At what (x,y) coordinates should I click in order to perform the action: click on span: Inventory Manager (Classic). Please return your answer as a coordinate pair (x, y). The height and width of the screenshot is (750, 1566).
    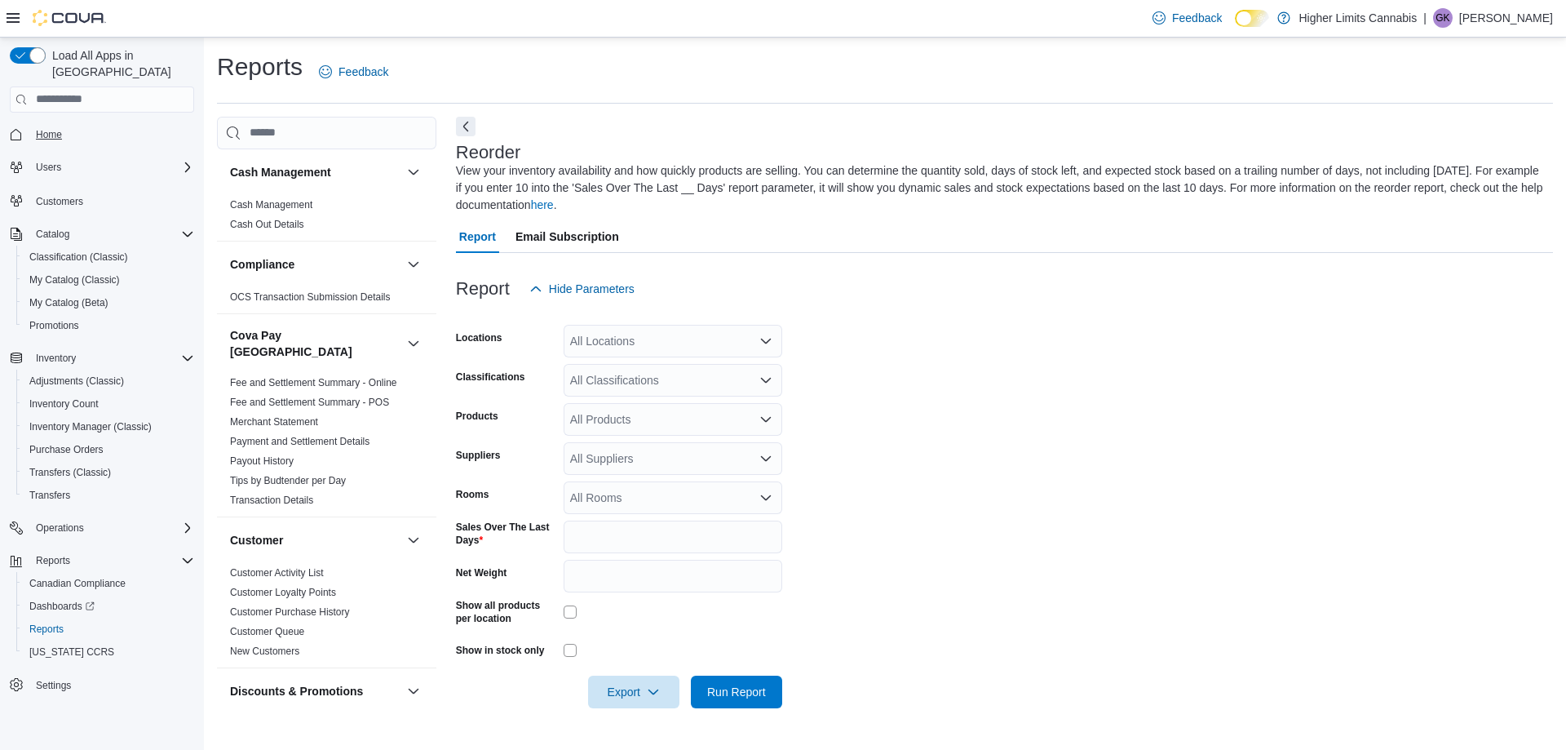
    Looking at the image, I should click on (108, 427).